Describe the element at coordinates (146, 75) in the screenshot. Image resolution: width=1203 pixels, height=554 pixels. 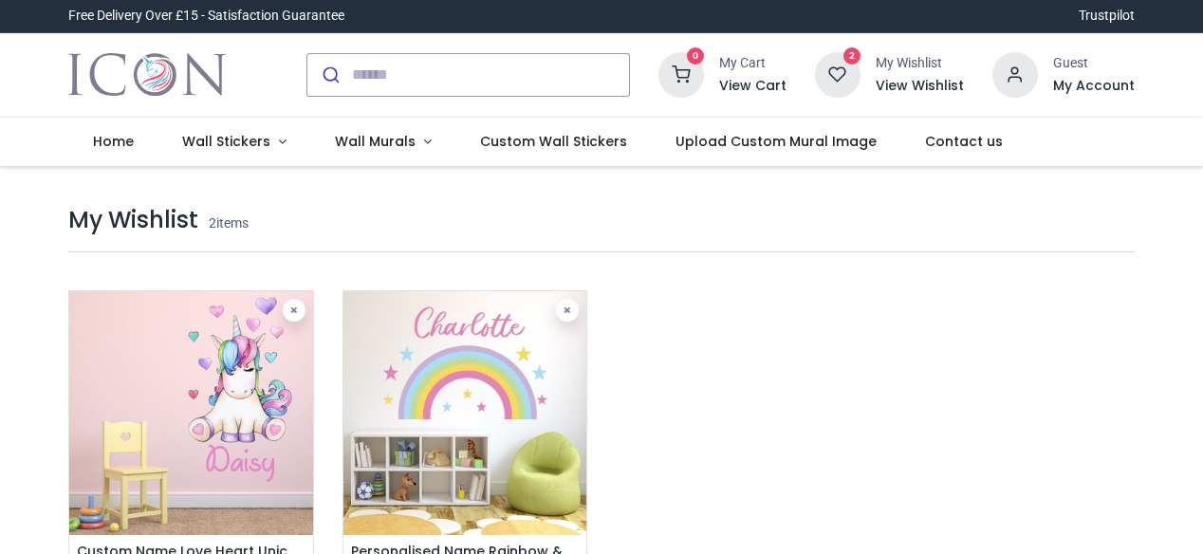
I see `img: Icon Wall Stickers` at that location.